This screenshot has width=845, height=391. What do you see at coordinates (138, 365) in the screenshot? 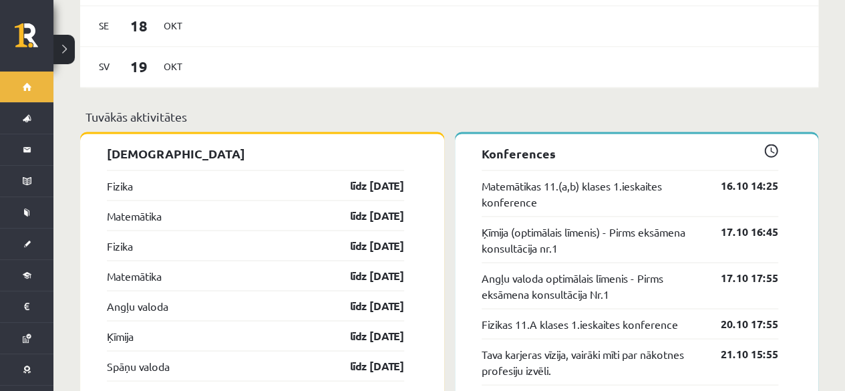
I see `a: Spāņu valoda` at bounding box center [138, 365].